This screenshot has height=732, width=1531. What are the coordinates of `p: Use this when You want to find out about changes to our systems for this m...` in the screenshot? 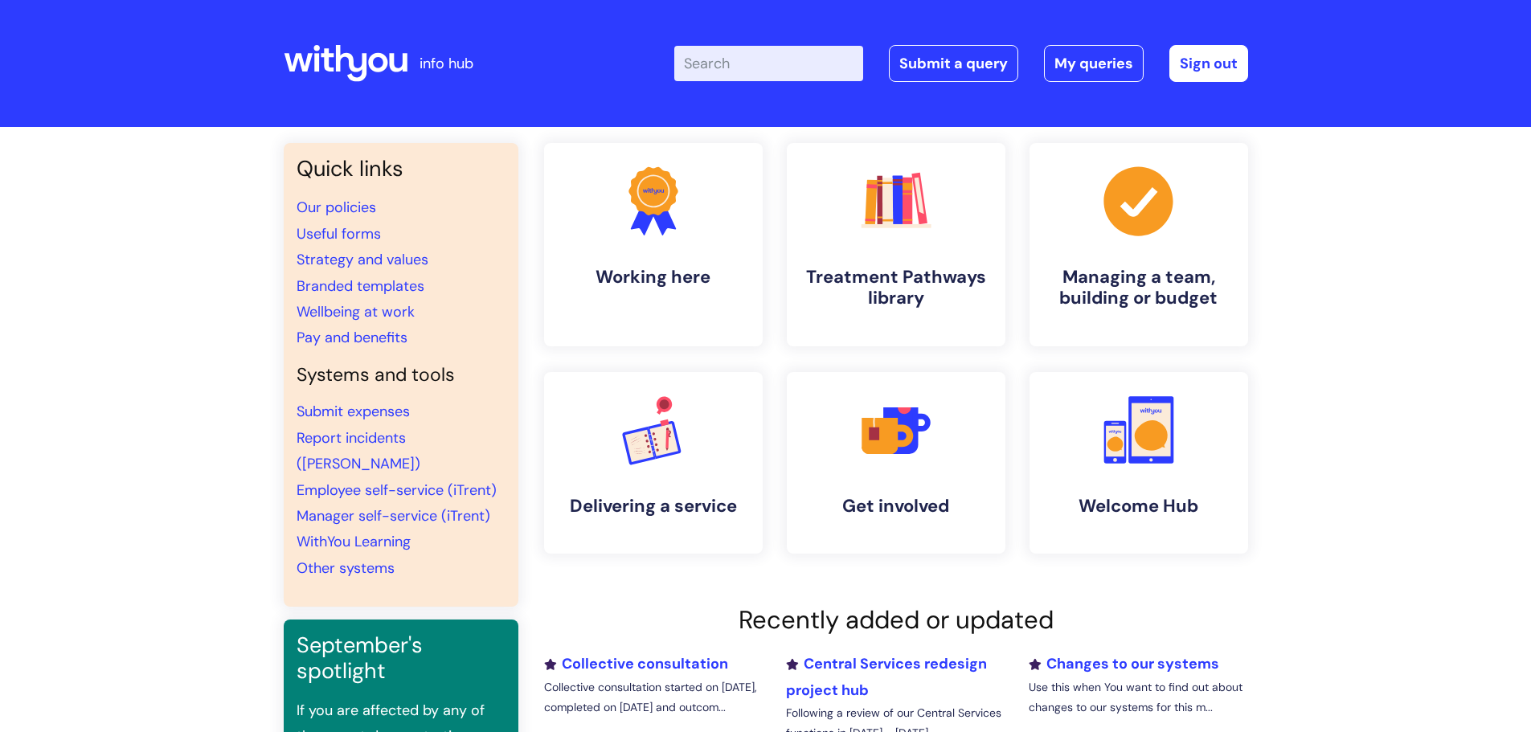 It's located at (1138, 698).